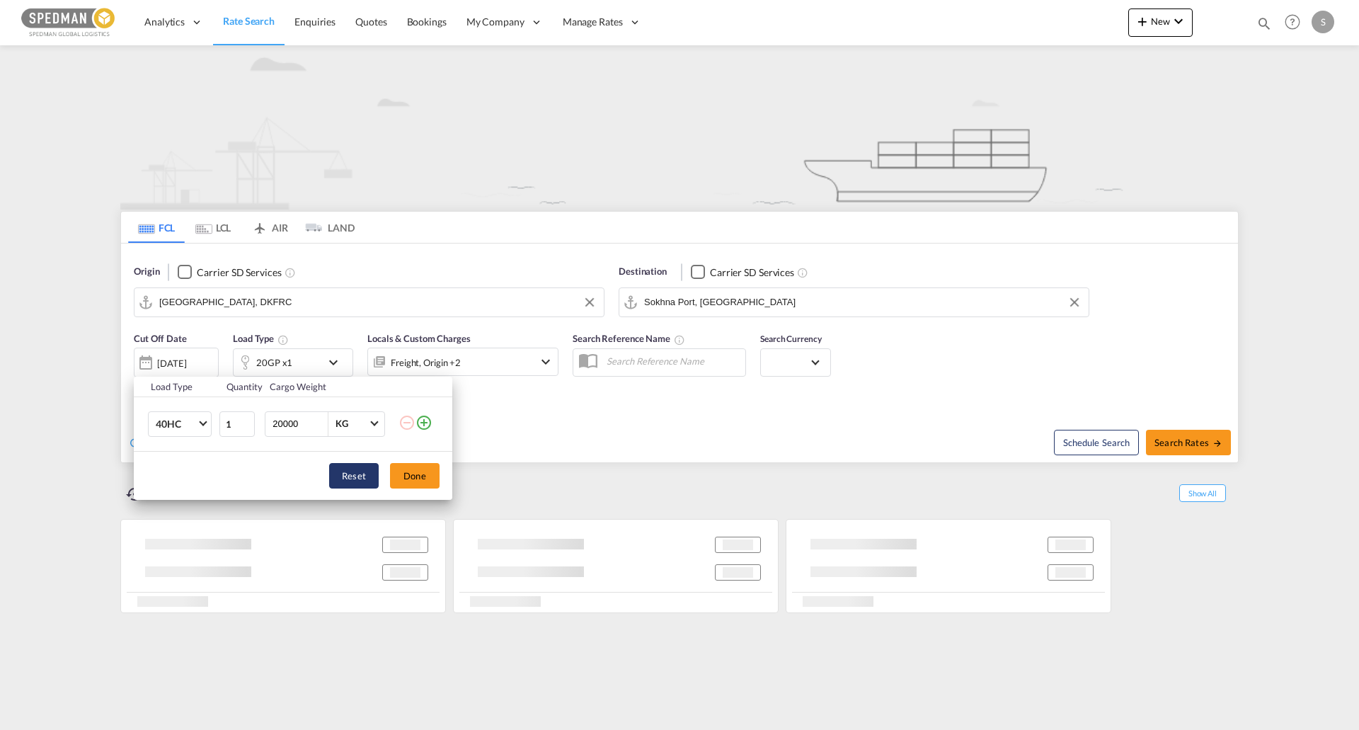 The height and width of the screenshot is (730, 1359). I want to click on input: Enter Weight, so click(299, 424).